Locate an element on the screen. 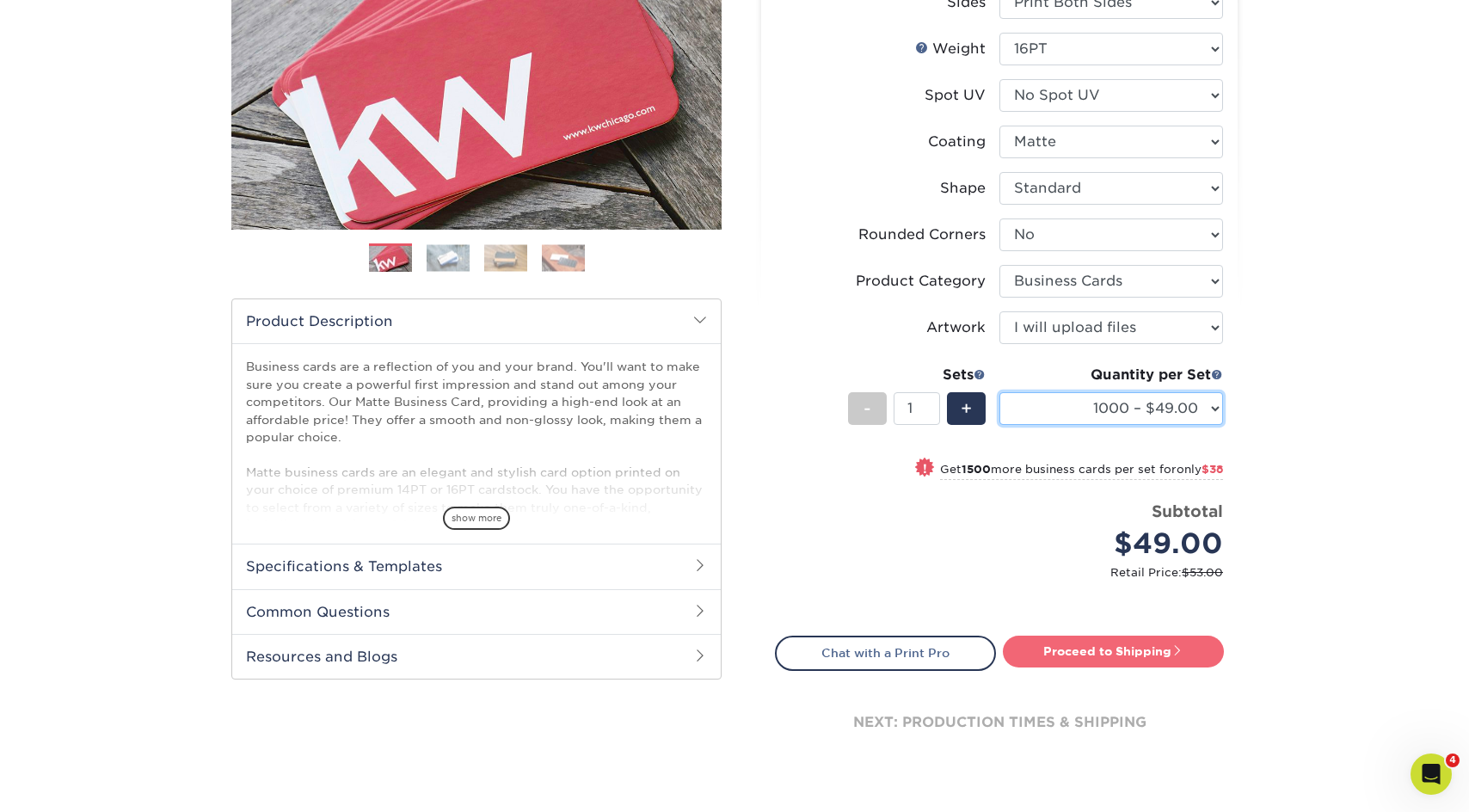 The width and height of the screenshot is (1469, 812). span: 4 is located at coordinates (1452, 760).